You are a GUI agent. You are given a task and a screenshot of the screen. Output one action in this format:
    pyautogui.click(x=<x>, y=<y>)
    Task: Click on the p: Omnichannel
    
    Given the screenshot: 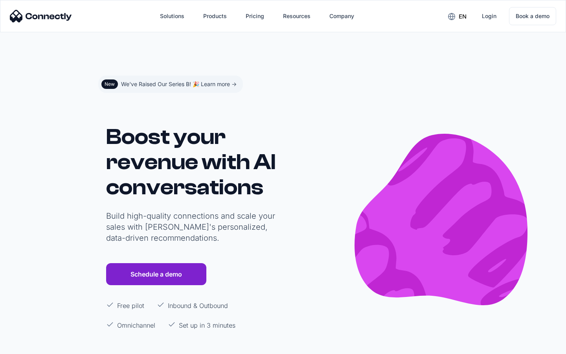 What is the action you would take?
    pyautogui.click(x=136, y=325)
    